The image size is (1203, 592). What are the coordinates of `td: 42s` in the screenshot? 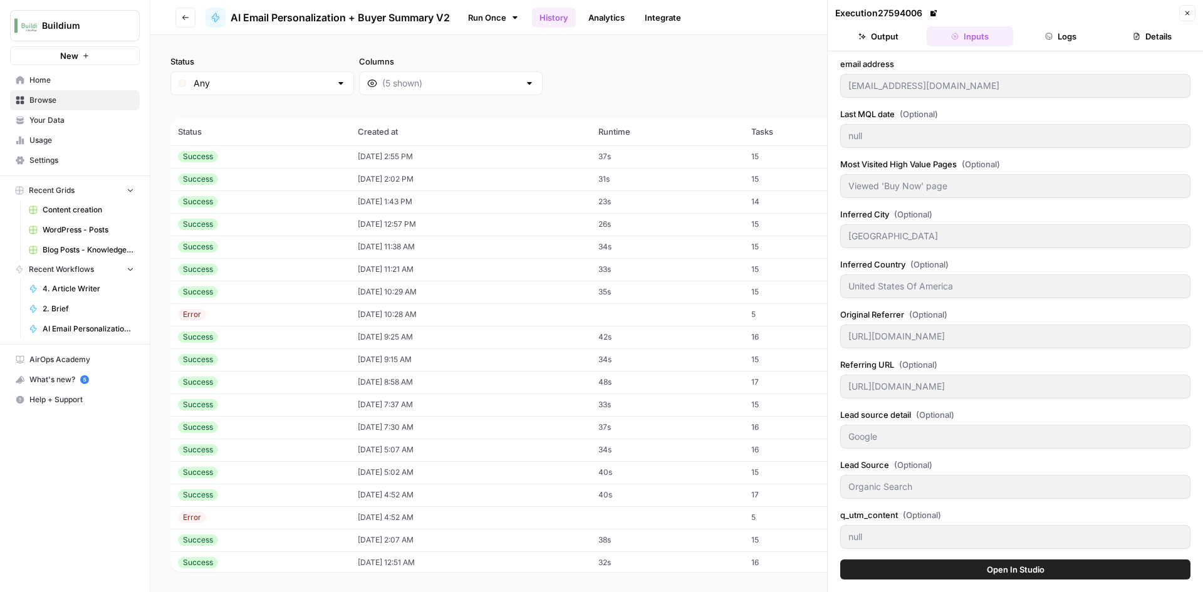 It's located at (668, 337).